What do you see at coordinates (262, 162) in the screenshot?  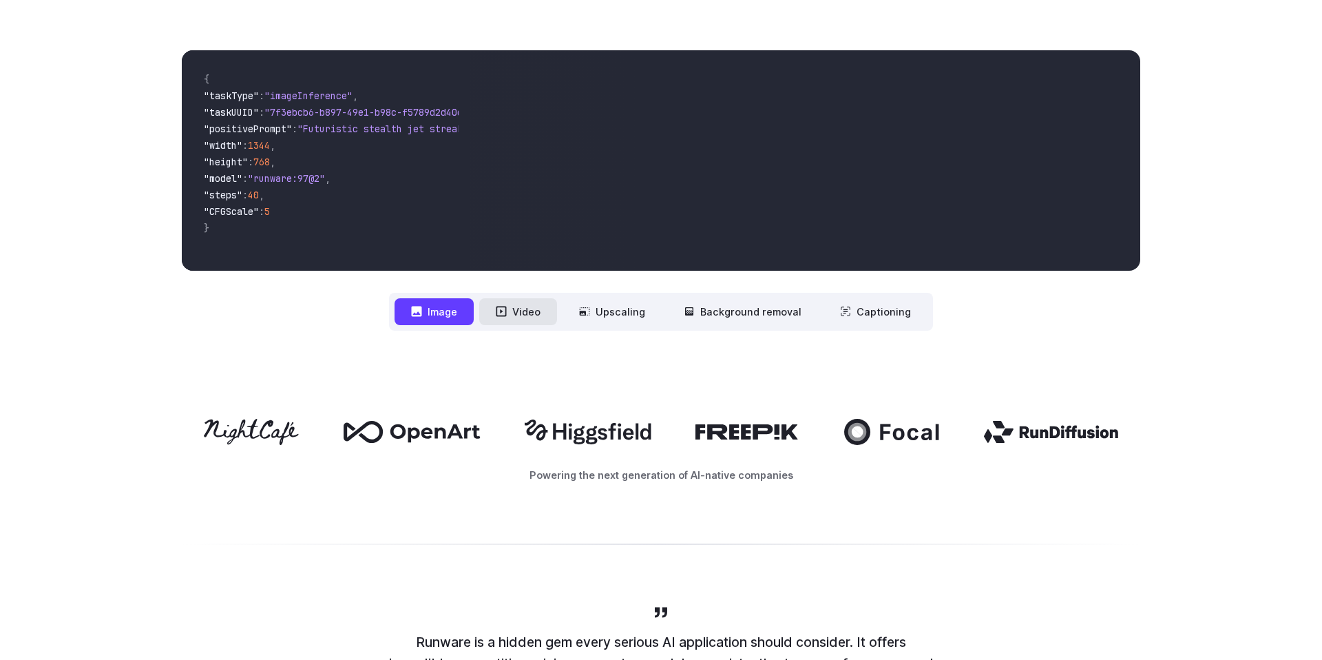 I see `span: 768` at bounding box center [262, 162].